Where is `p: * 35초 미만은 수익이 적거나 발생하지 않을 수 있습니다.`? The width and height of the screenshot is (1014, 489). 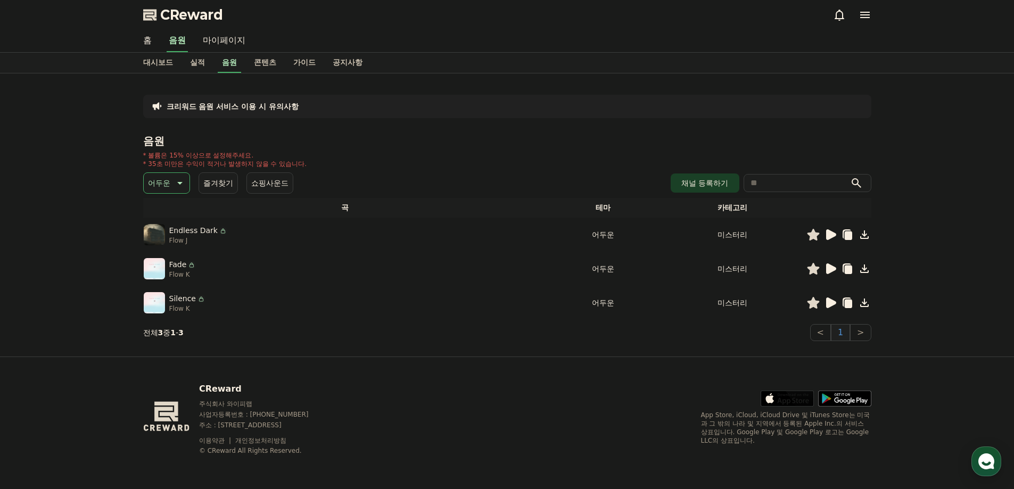
p: * 35초 미만은 수익이 적거나 발생하지 않을 수 있습니다. is located at coordinates (225, 164).